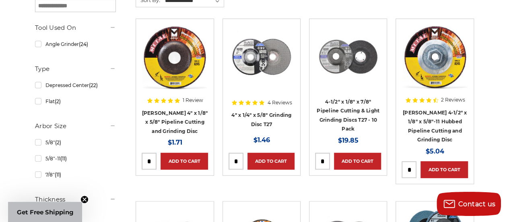  Describe the element at coordinates (279, 103) in the screenshot. I see `span: 4 Reviews` at that location.